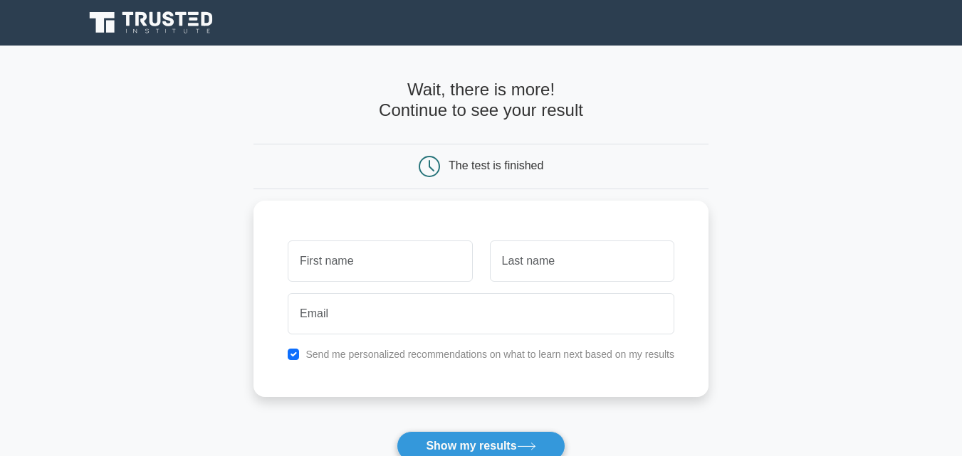 This screenshot has width=962, height=456. What do you see at coordinates (480, 100) in the screenshot?
I see `h4: Wait, there is more! Continue to see your result` at bounding box center [480, 100].